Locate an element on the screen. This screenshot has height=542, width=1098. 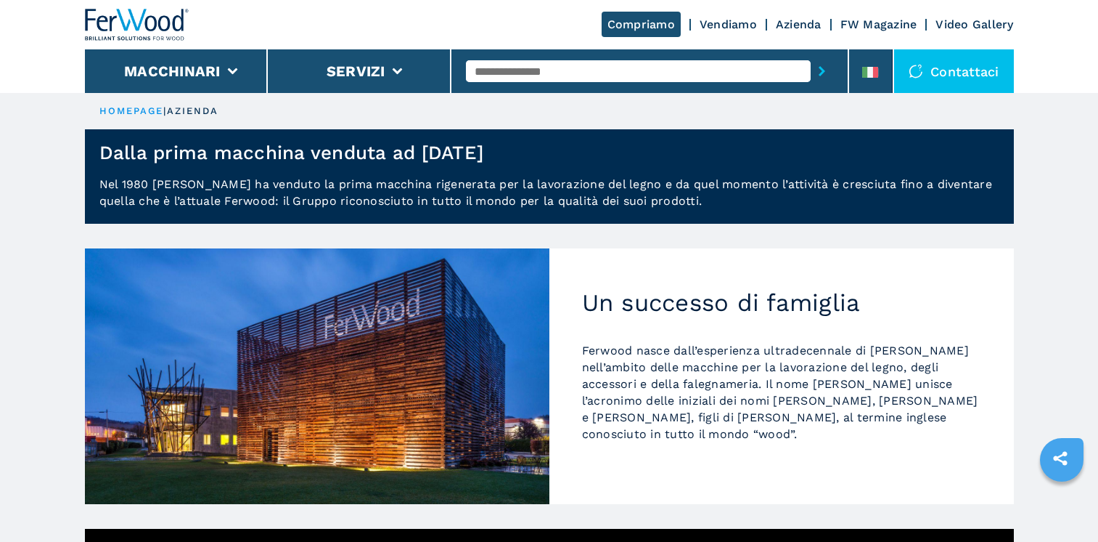
a: sharethis is located at coordinates (1061, 458).